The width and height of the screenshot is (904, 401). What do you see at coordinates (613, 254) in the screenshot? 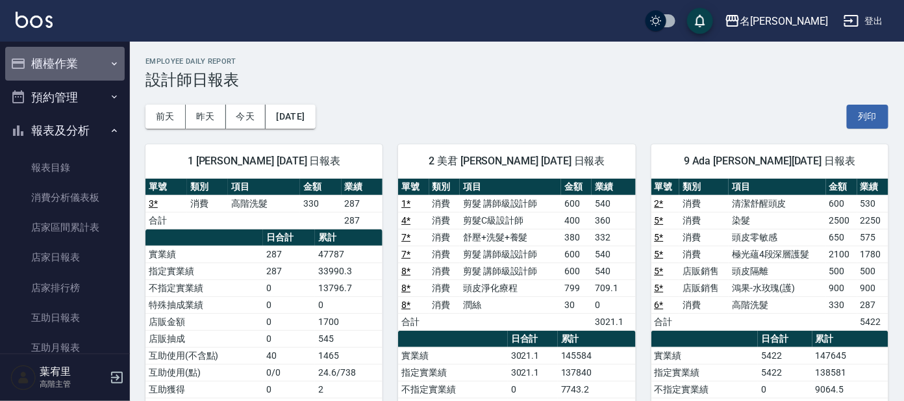
I see `td: 540` at bounding box center [613, 254].